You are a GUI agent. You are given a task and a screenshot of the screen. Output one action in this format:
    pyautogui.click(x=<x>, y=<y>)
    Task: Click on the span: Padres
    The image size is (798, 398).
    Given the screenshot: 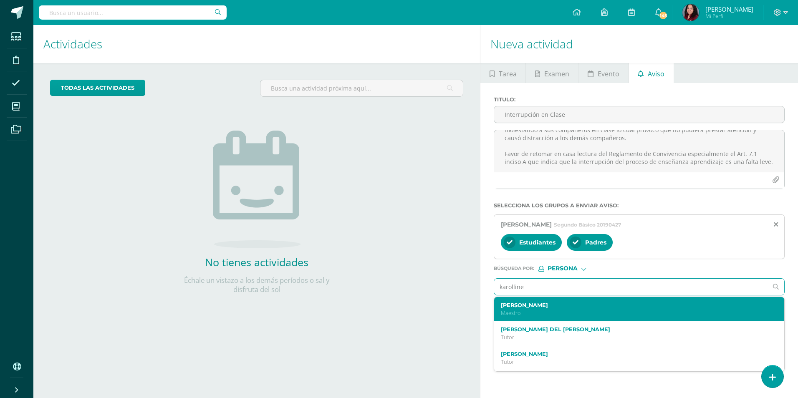 What is the action you would take?
    pyautogui.click(x=595, y=242)
    